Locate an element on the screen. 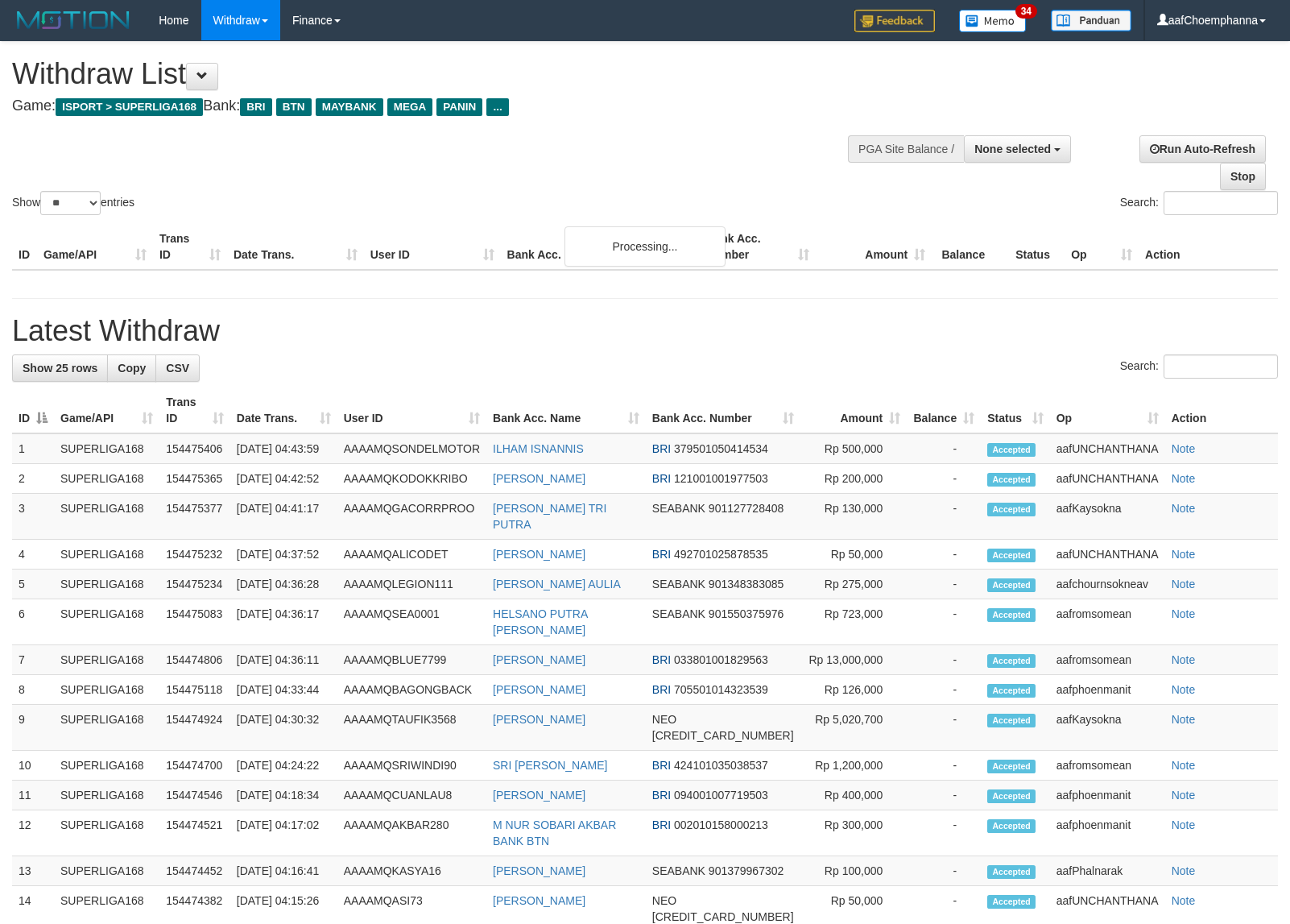  th: Status is located at coordinates (1036, 246).